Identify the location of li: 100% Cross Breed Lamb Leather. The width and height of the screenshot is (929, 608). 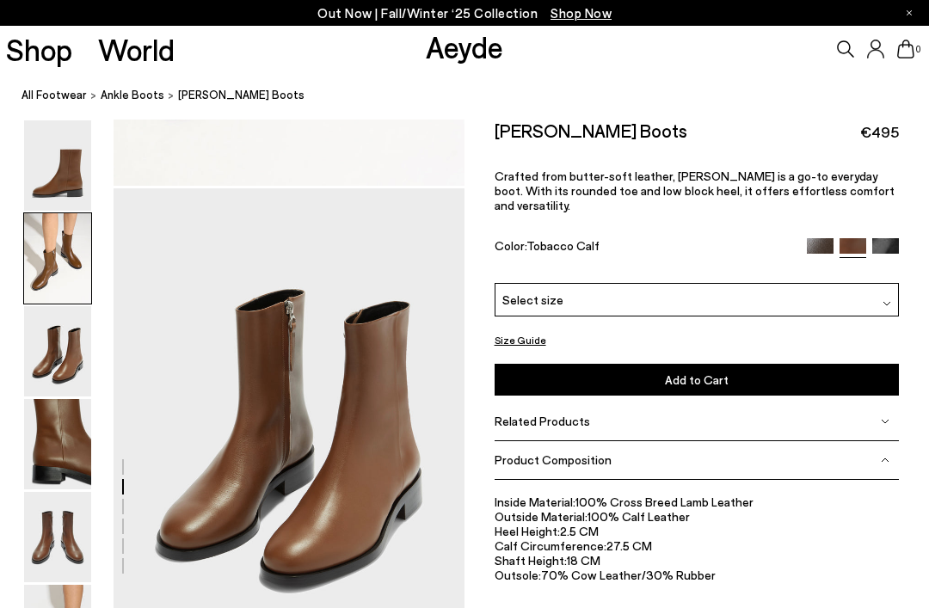
(697, 502).